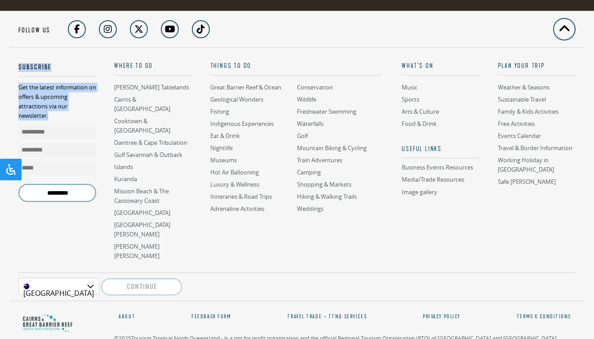 The height and width of the screenshot is (339, 594). I want to click on a: Adrenaline Activities, so click(237, 208).